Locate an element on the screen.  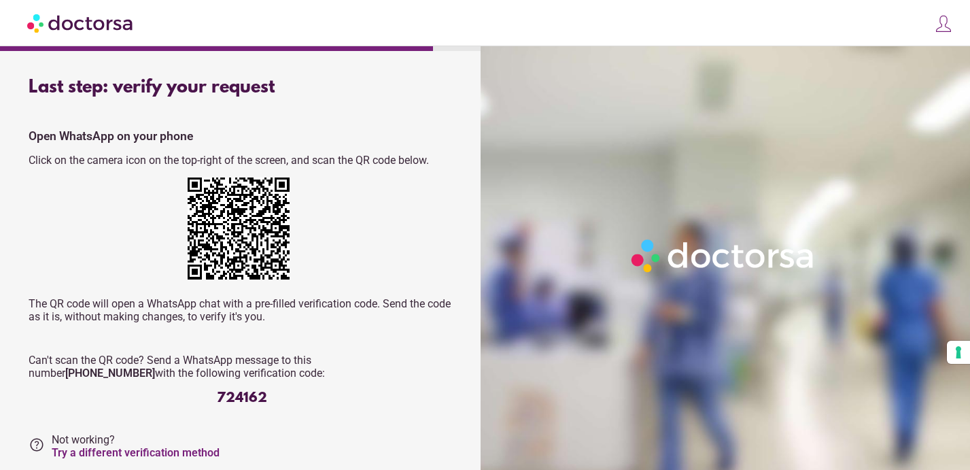
div: 724162 is located at coordinates (242, 398).